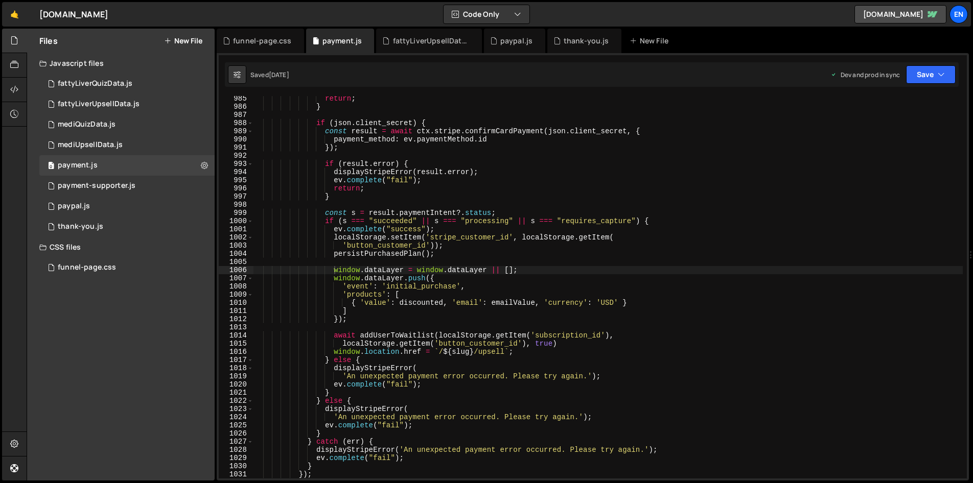 This screenshot has height=483, width=973. I want to click on div: 1024, so click(236, 417).